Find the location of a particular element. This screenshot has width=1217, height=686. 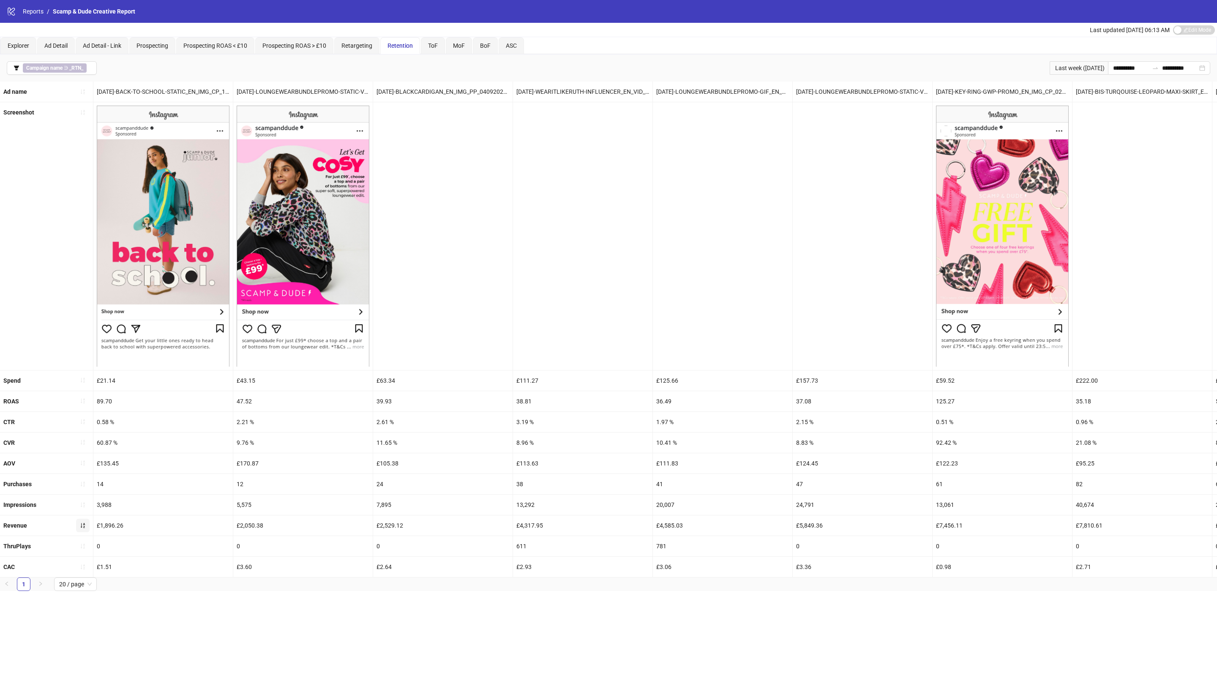

span: to is located at coordinates (1155, 68).